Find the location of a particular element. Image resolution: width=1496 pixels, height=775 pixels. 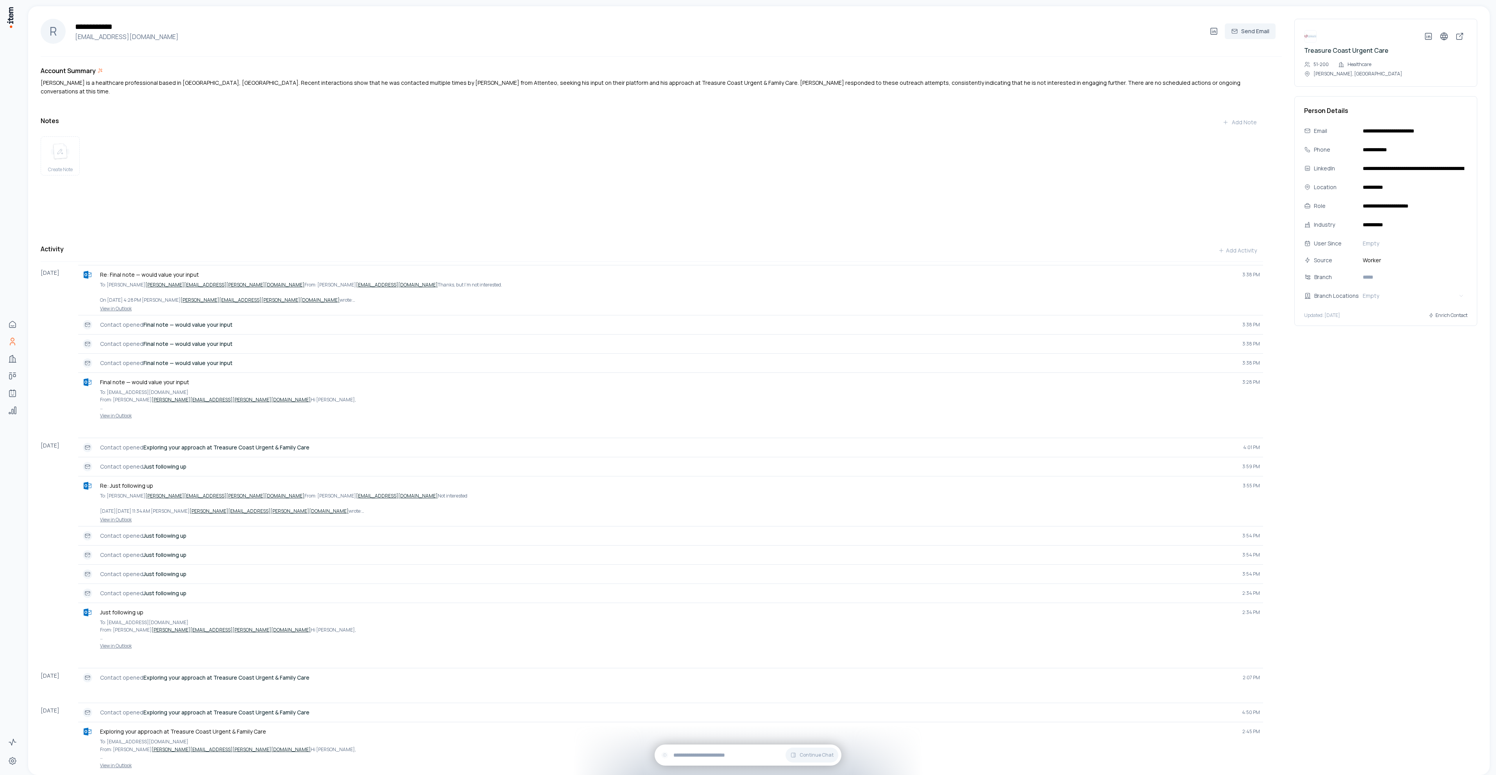

a: Settings is located at coordinates (13, 761).